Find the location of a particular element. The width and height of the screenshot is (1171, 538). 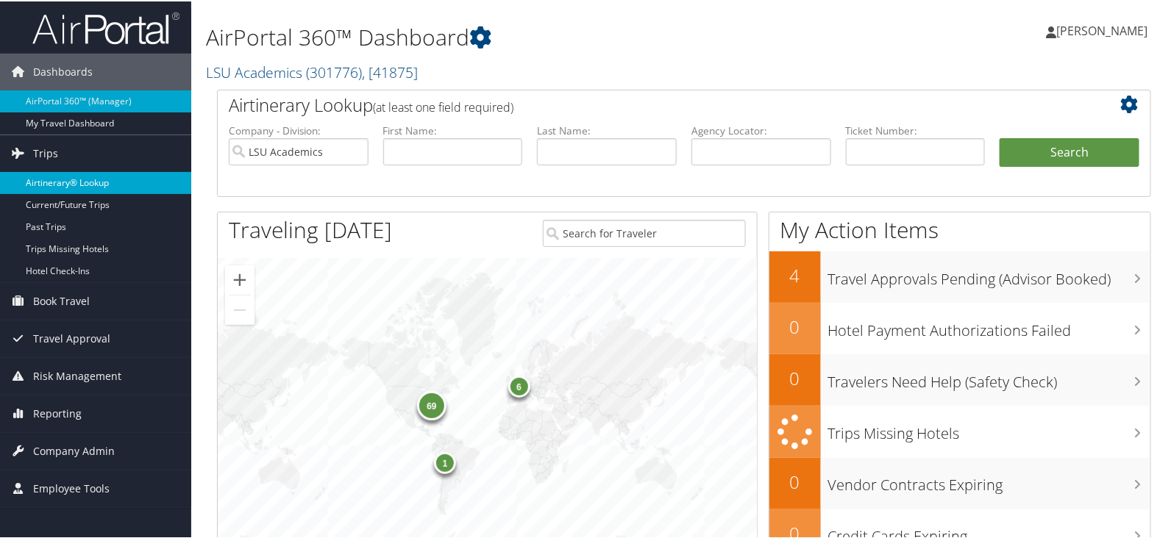

h2: Airtinerary Lookup is located at coordinates (645, 104).